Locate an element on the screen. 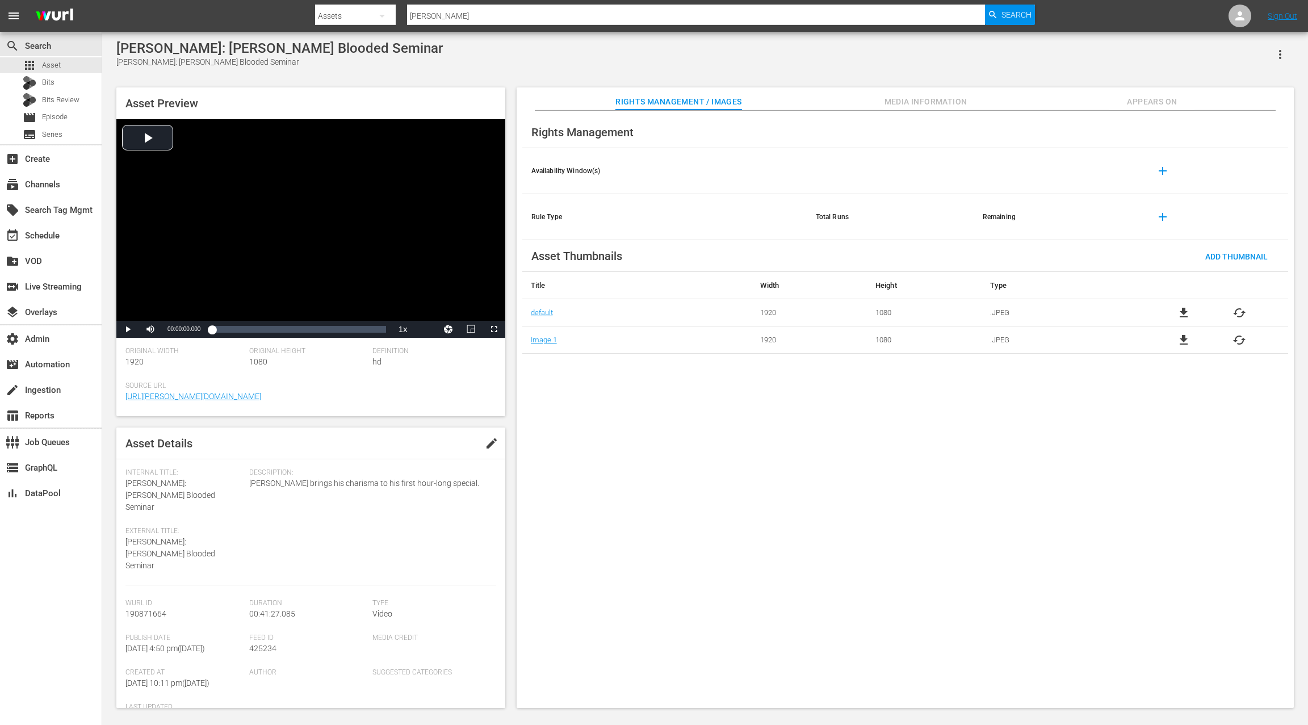  button: Search is located at coordinates (1010, 15).